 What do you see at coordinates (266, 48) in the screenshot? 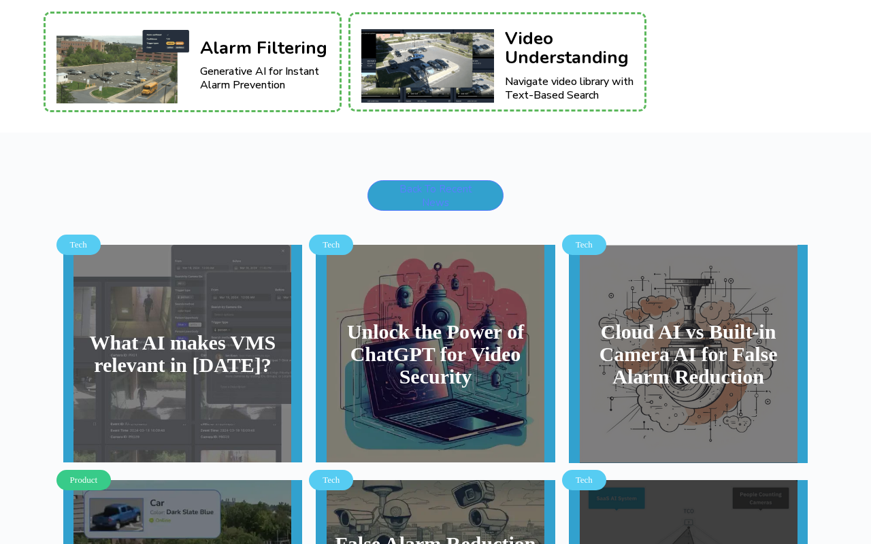
I see `div: Alarm Filtering` at bounding box center [266, 48].